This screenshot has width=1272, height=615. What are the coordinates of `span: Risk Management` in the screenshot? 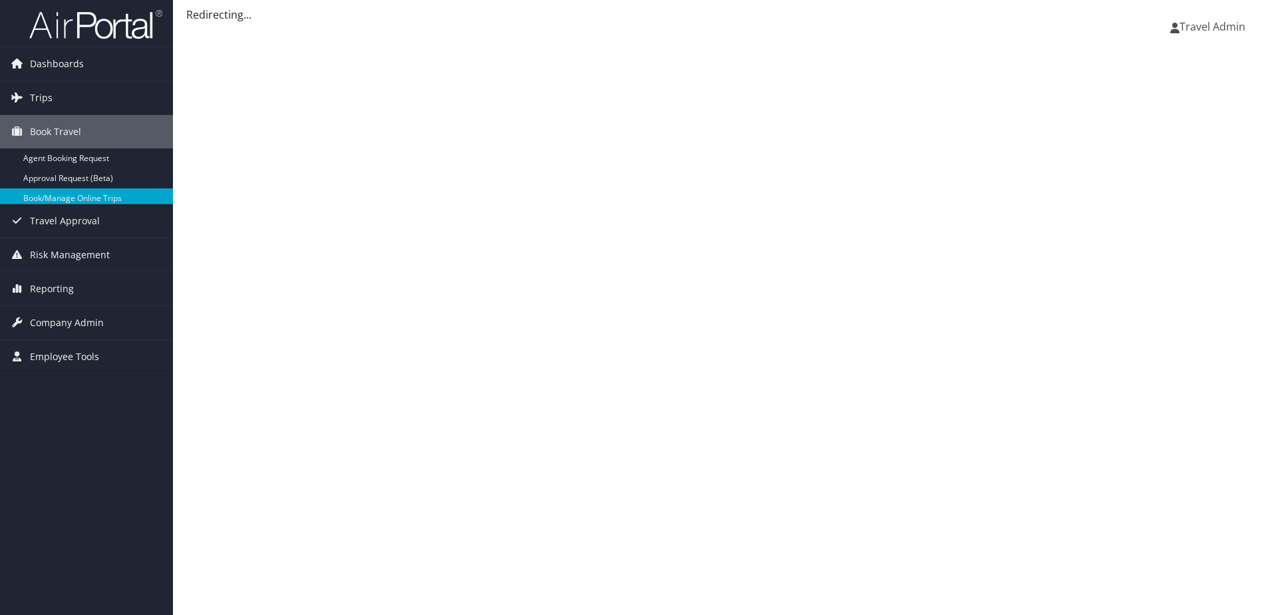 It's located at (70, 255).